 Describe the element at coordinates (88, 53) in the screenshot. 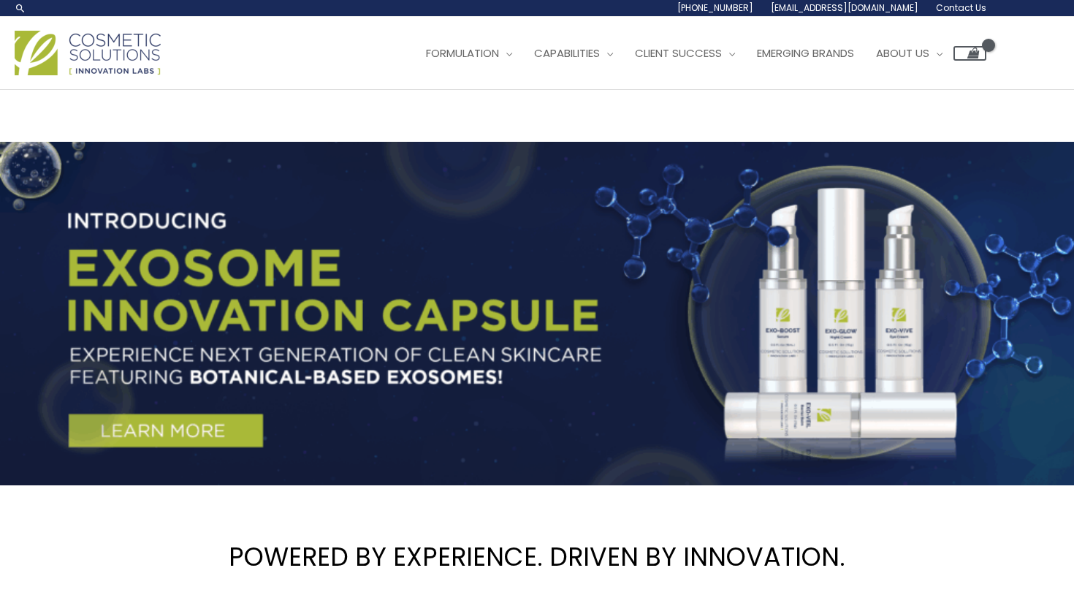

I see `img: Cosmetic Solutions Logo` at that location.